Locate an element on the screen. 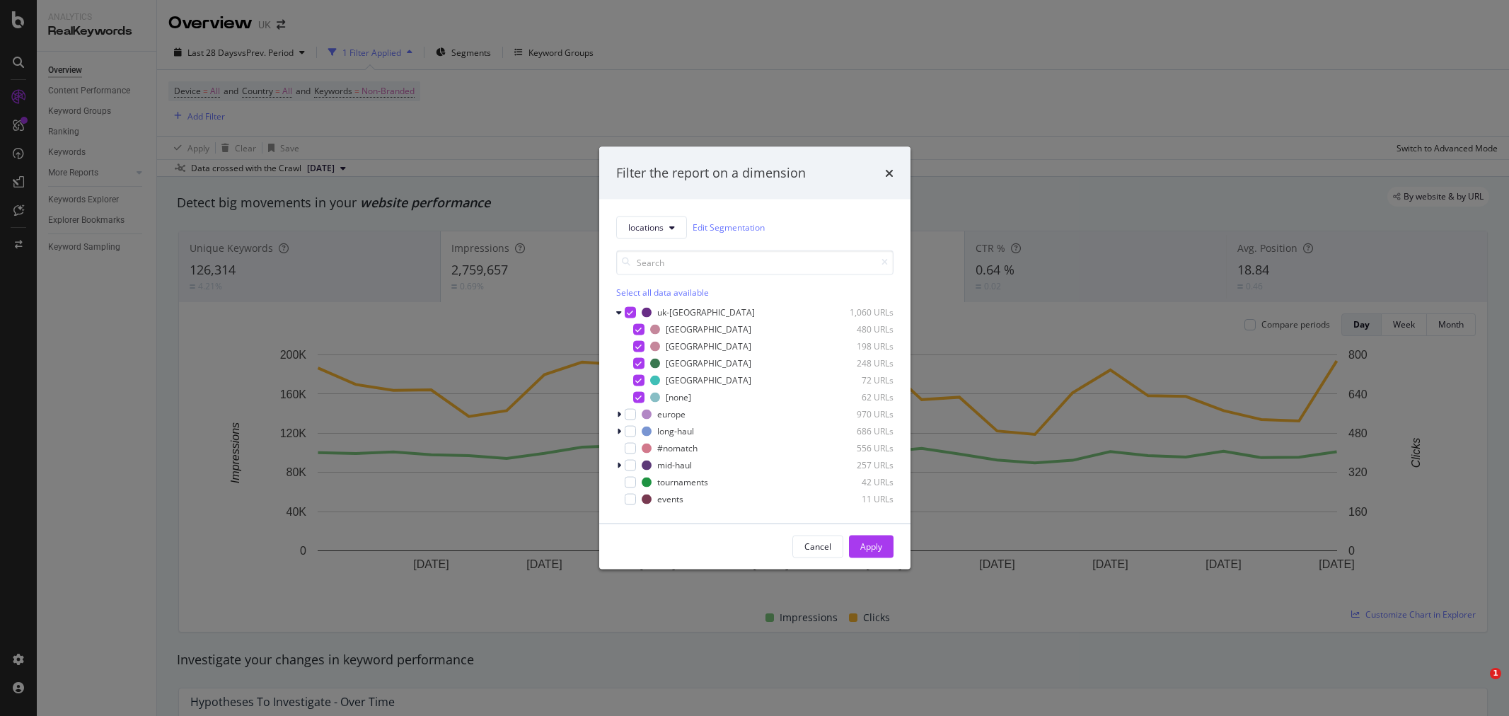 The image size is (1509, 716). div: Filter the report on a dimension is located at coordinates (711, 173).